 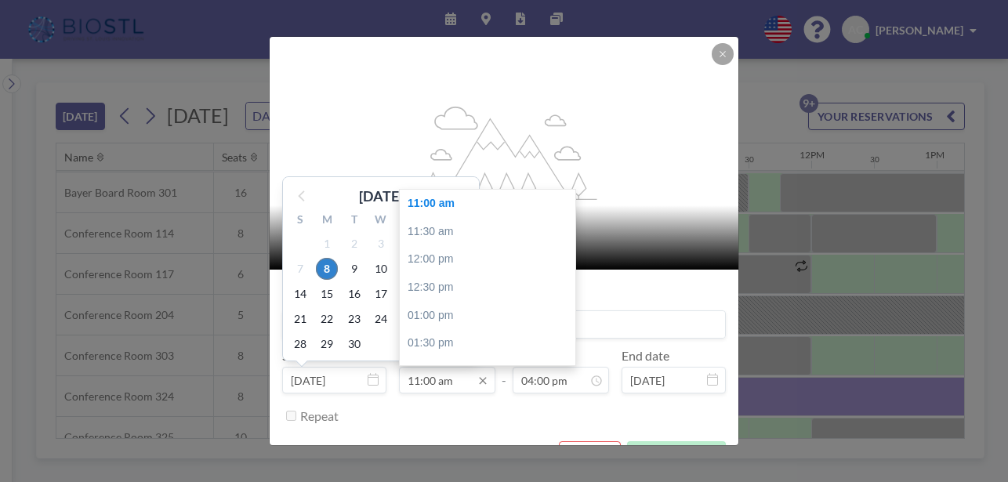 I want to click on g: flex-grow: 1.2;, so click(x=505, y=152).